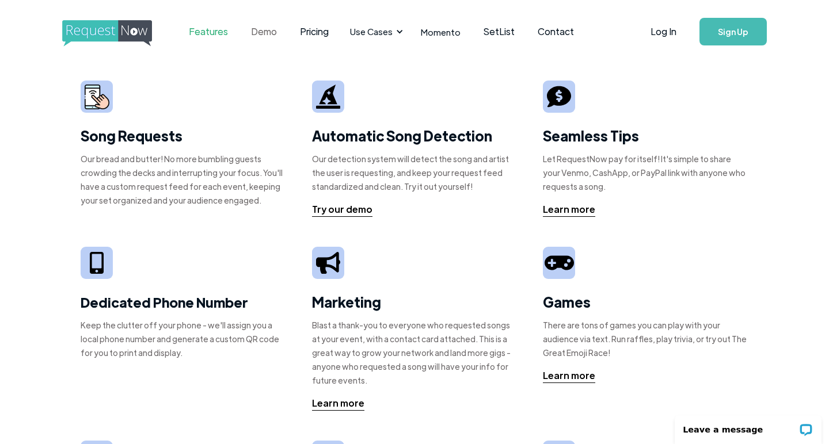 Image resolution: width=829 pixels, height=444 pixels. What do you see at coordinates (555, 32) in the screenshot?
I see `a: Contact` at bounding box center [555, 32].